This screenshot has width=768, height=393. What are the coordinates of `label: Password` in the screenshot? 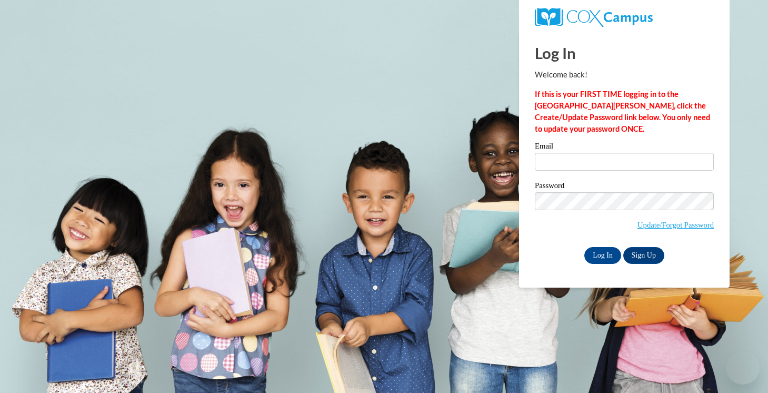 It's located at (624, 187).